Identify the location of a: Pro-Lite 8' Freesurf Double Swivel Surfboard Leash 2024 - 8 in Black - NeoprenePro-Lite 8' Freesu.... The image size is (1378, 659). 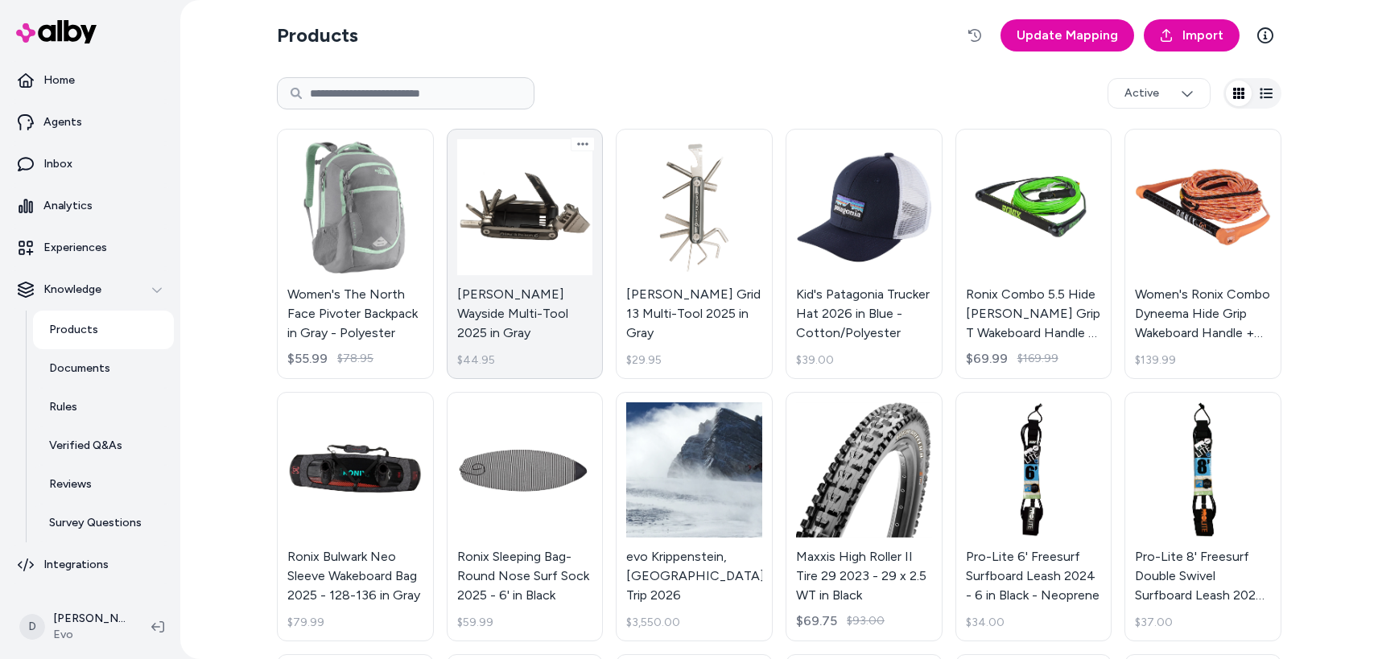
(1202, 517).